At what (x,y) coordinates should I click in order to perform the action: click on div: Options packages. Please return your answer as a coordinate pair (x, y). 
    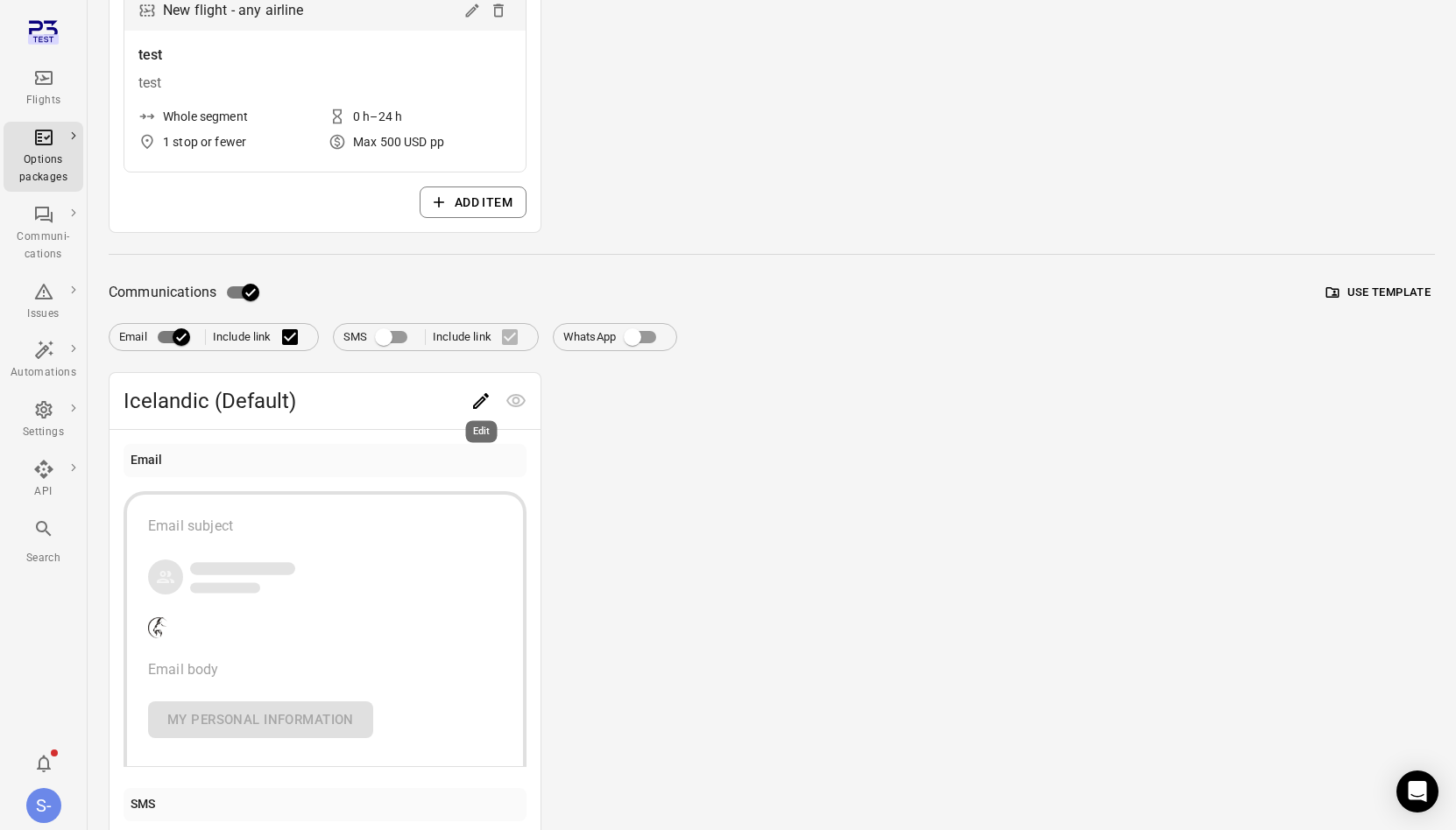
    Looking at the image, I should click on (43, 169).